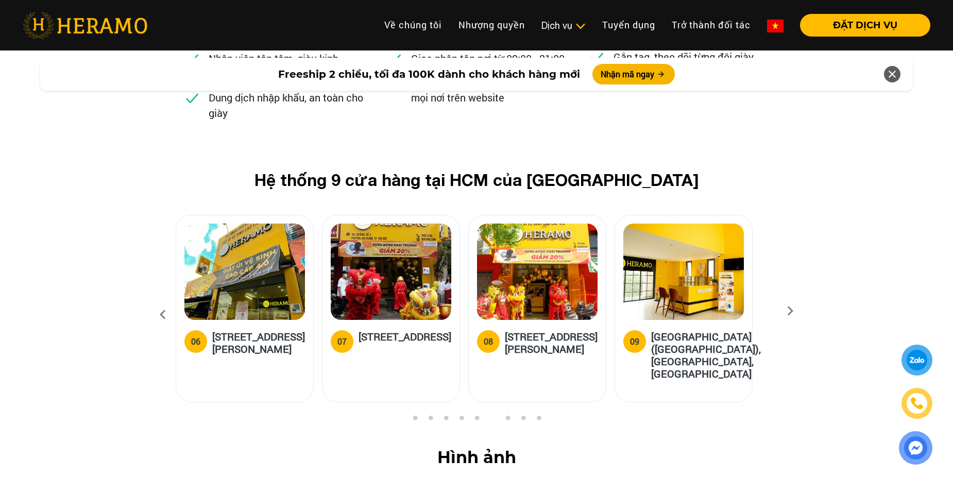 Image resolution: width=953 pixels, height=477 pixels. What do you see at coordinates (492, 420) in the screenshot?
I see `button: 6` at bounding box center [492, 420].